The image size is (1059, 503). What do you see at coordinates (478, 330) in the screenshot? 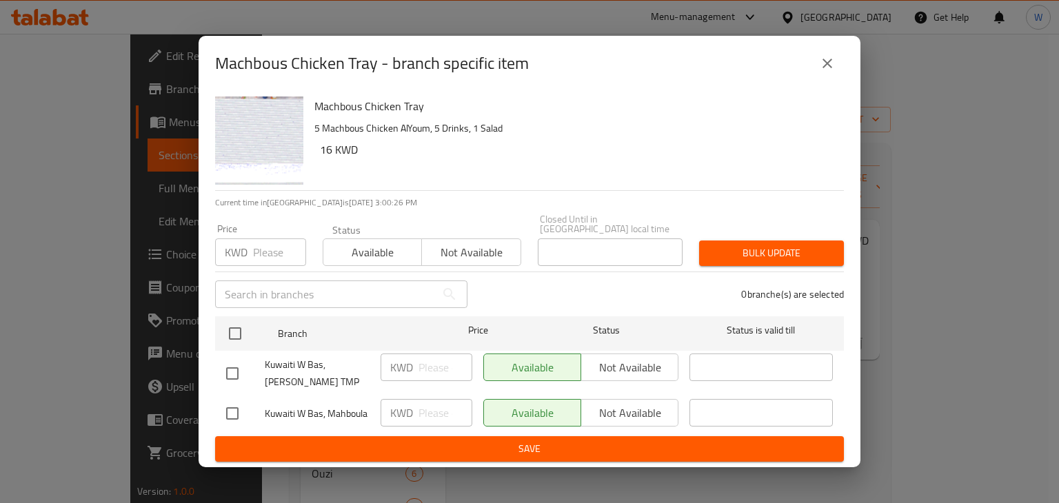
I see `span: Price` at bounding box center [478, 330].